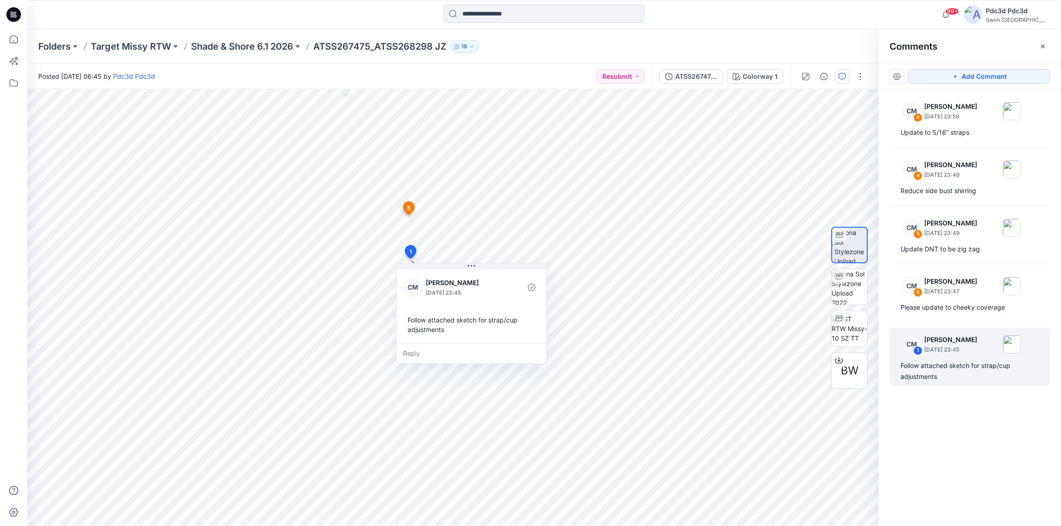 The height and width of the screenshot is (526, 1061). Describe the element at coordinates (408, 208) in the screenshot. I see `span: 5` at that location.